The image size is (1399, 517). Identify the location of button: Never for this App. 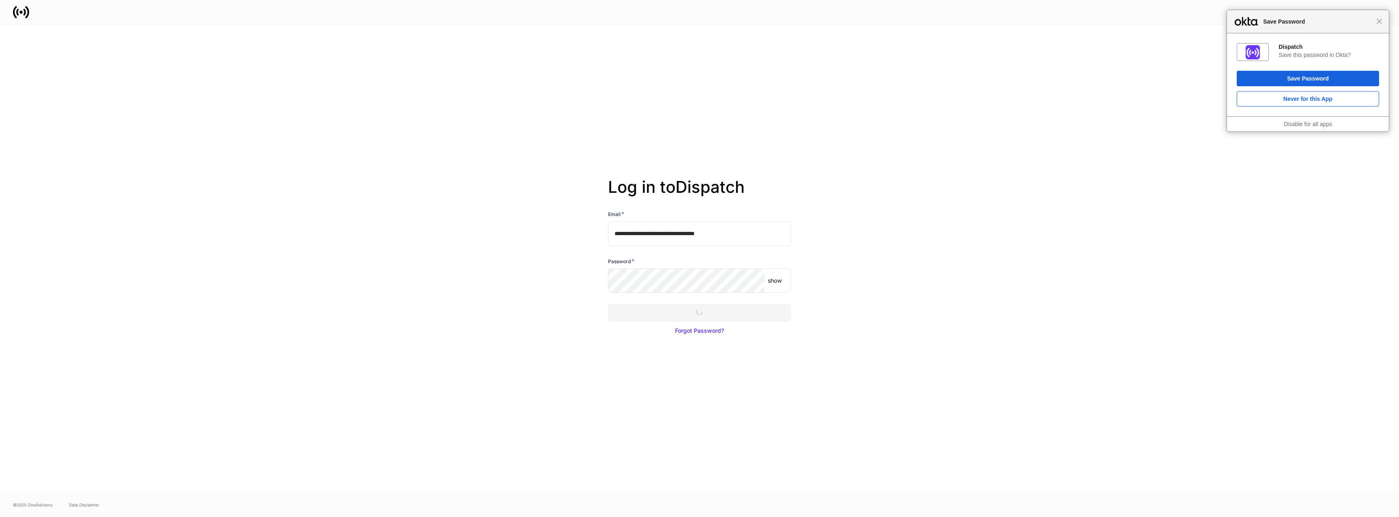
(1308, 99).